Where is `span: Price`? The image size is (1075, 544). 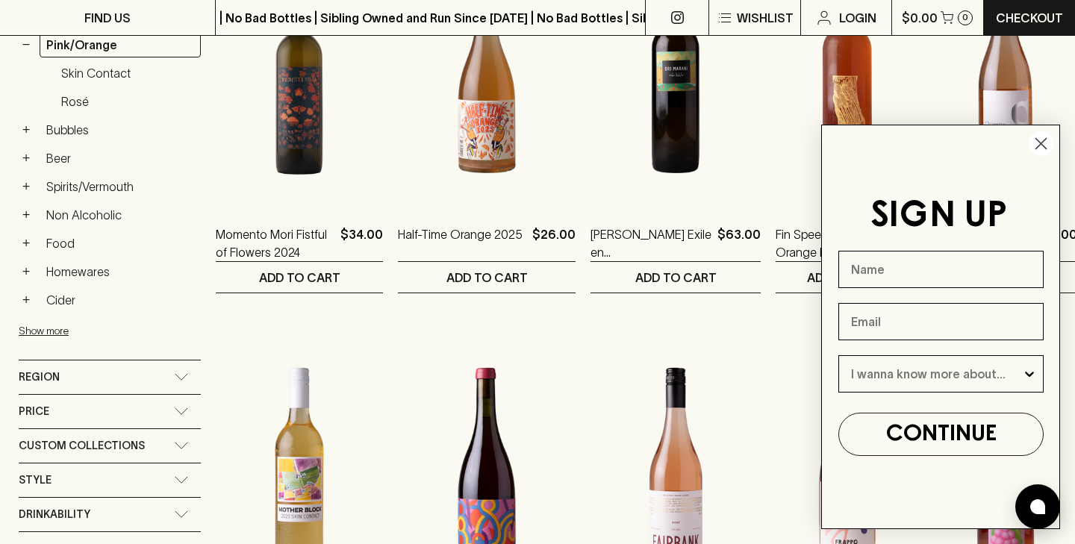
span: Price is located at coordinates (34, 411).